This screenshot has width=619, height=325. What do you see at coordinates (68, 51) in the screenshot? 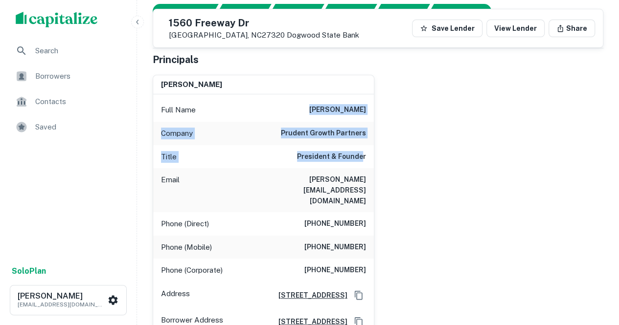
I see `div: Search` at bounding box center [68, 51].